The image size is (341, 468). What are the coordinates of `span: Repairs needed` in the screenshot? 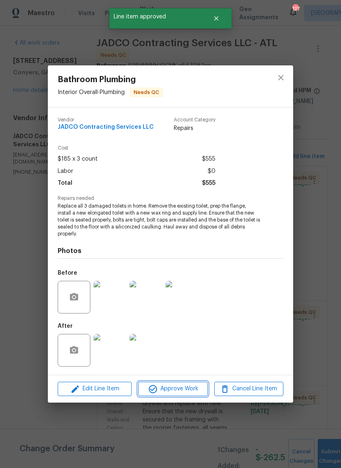 It's located at (171, 198).